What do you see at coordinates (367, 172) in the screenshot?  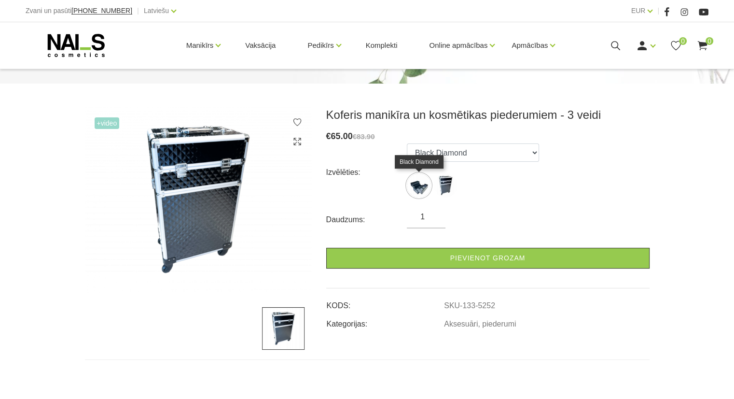 I see `div: Izvēlēties:` at bounding box center [367, 172].